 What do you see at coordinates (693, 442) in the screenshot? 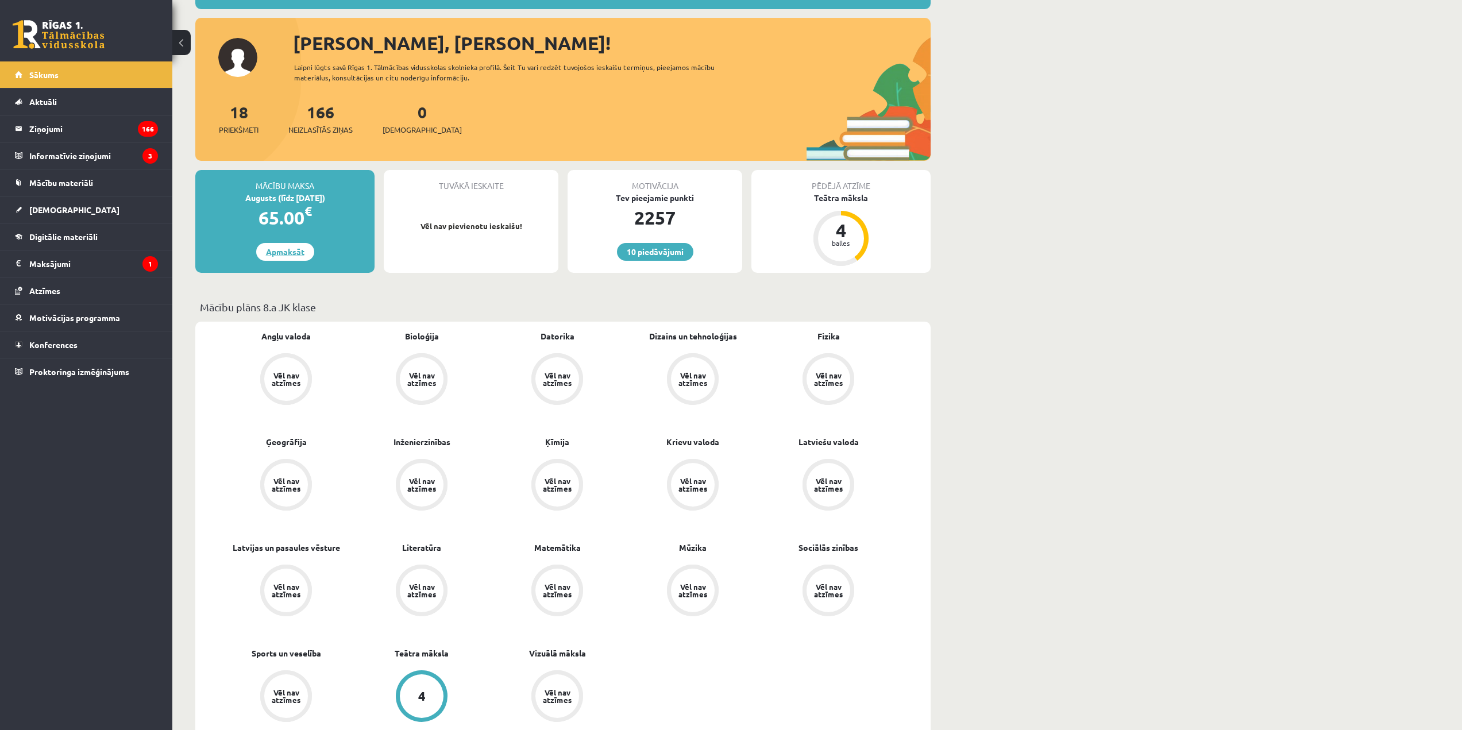
I see `a: Krievu valoda` at bounding box center [693, 442].